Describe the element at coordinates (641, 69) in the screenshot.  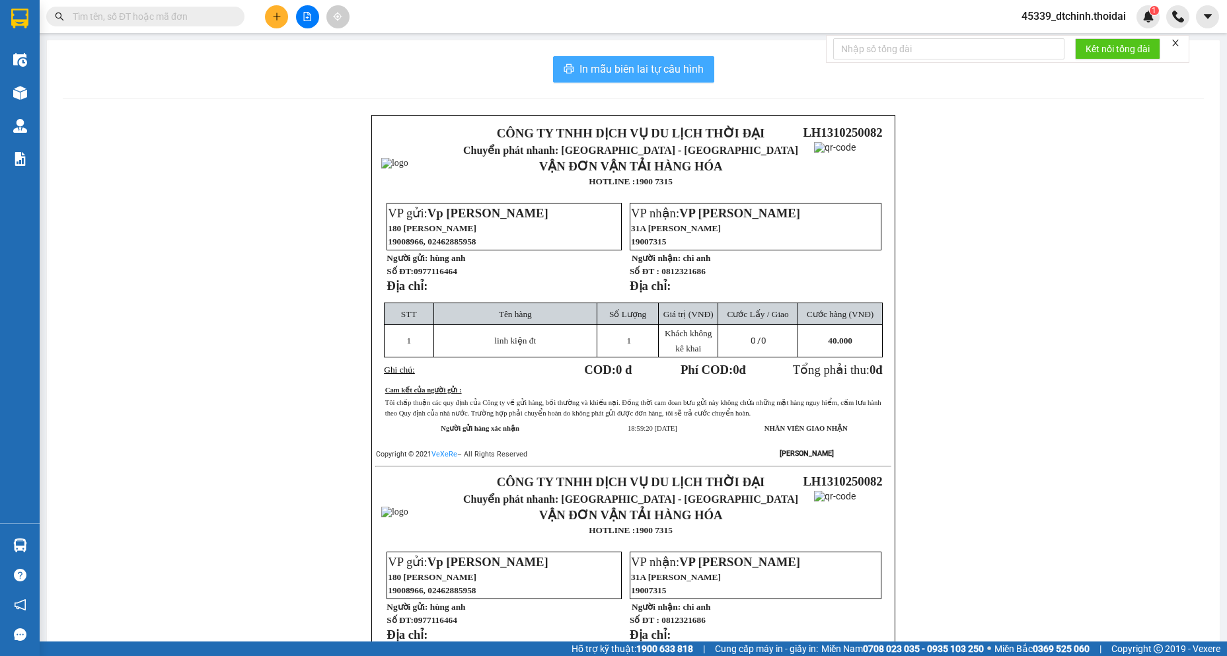
I see `span: In mẫu biên lai tự cấu hình` at that location.